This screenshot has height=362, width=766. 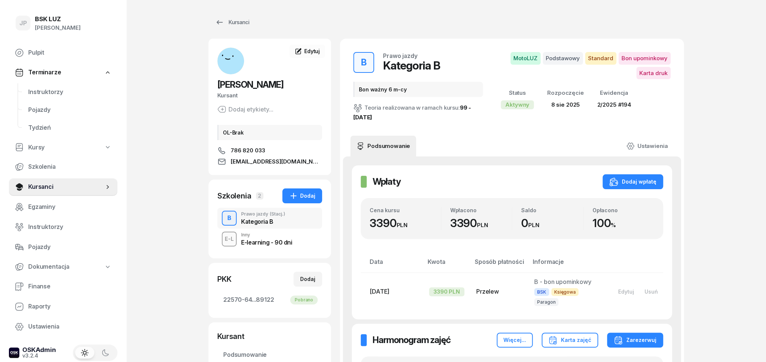 What do you see at coordinates (45, 72) in the screenshot?
I see `span: Terminarze` at bounding box center [45, 72].